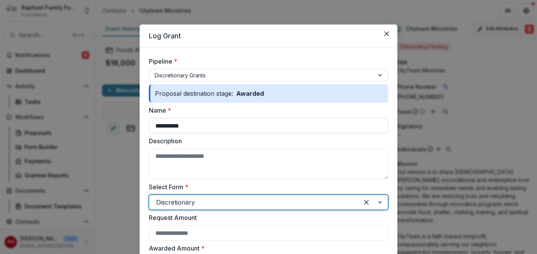  I want to click on button: Close, so click(387, 34).